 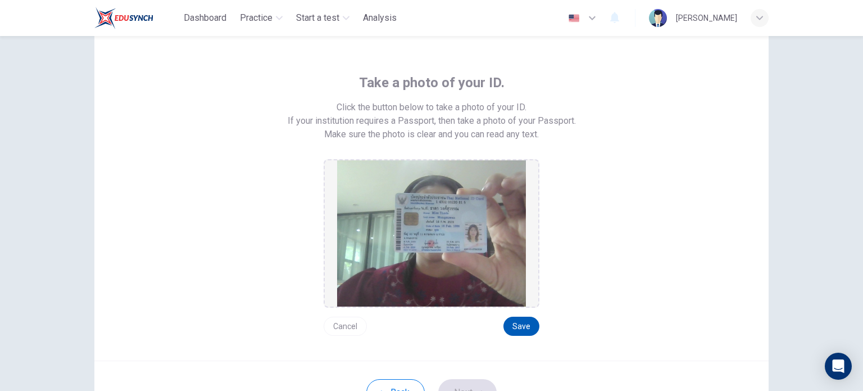 What do you see at coordinates (345, 326) in the screenshot?
I see `button: Cancel` at bounding box center [345, 326].